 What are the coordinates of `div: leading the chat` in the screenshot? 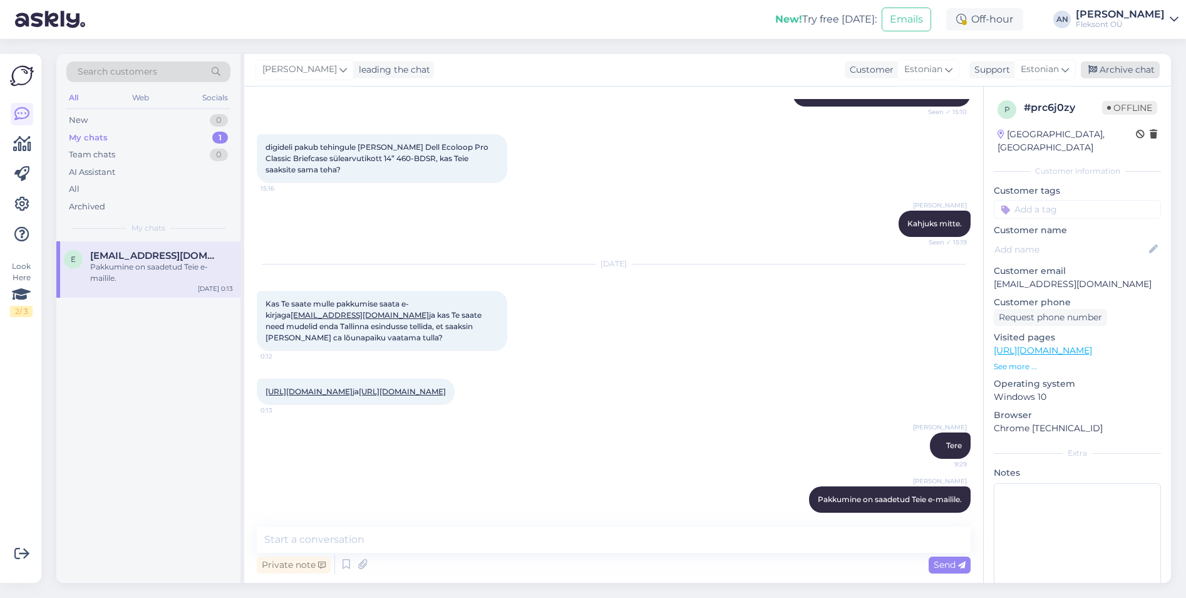 It's located at (392, 70).